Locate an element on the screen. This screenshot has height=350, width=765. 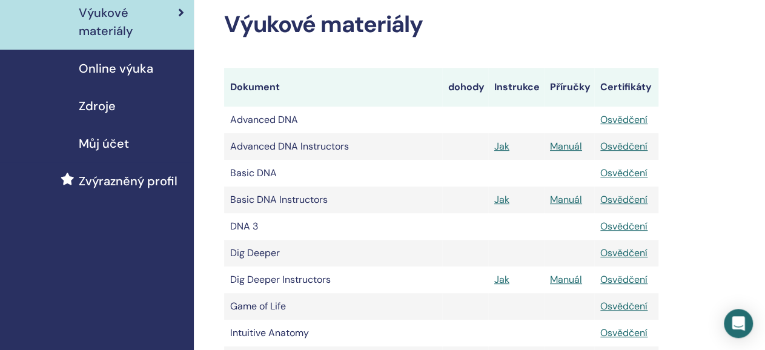
td: Basic DNA is located at coordinates (333, 173).